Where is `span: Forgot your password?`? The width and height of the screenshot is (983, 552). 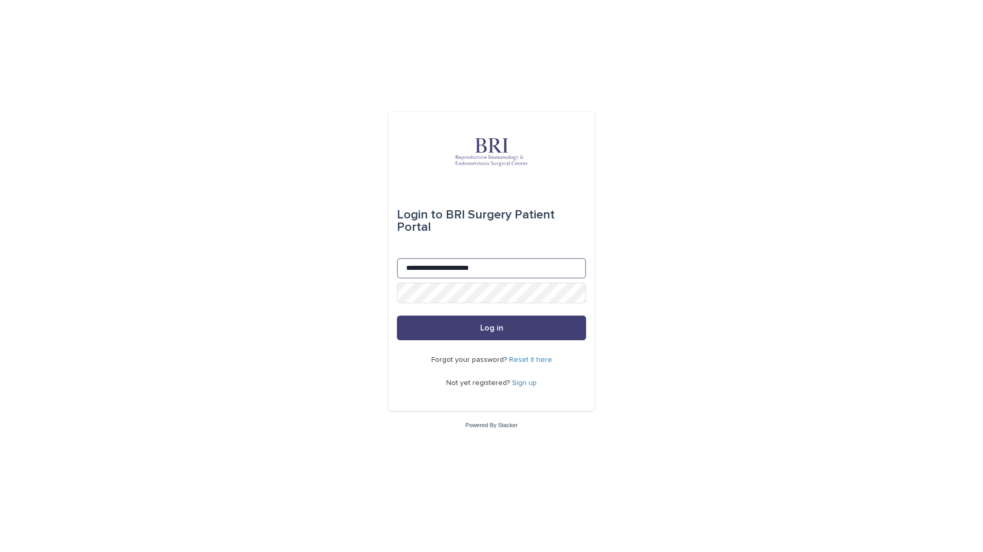 span: Forgot your password? is located at coordinates (470, 360).